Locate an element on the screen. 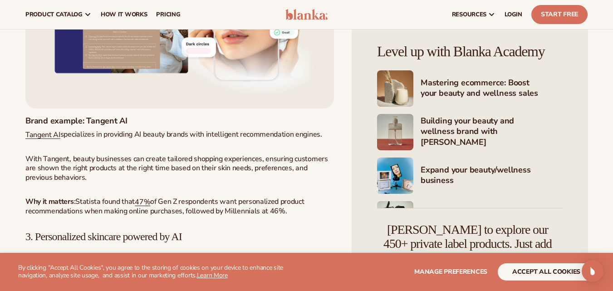  span: How It Works is located at coordinates (124, 15).